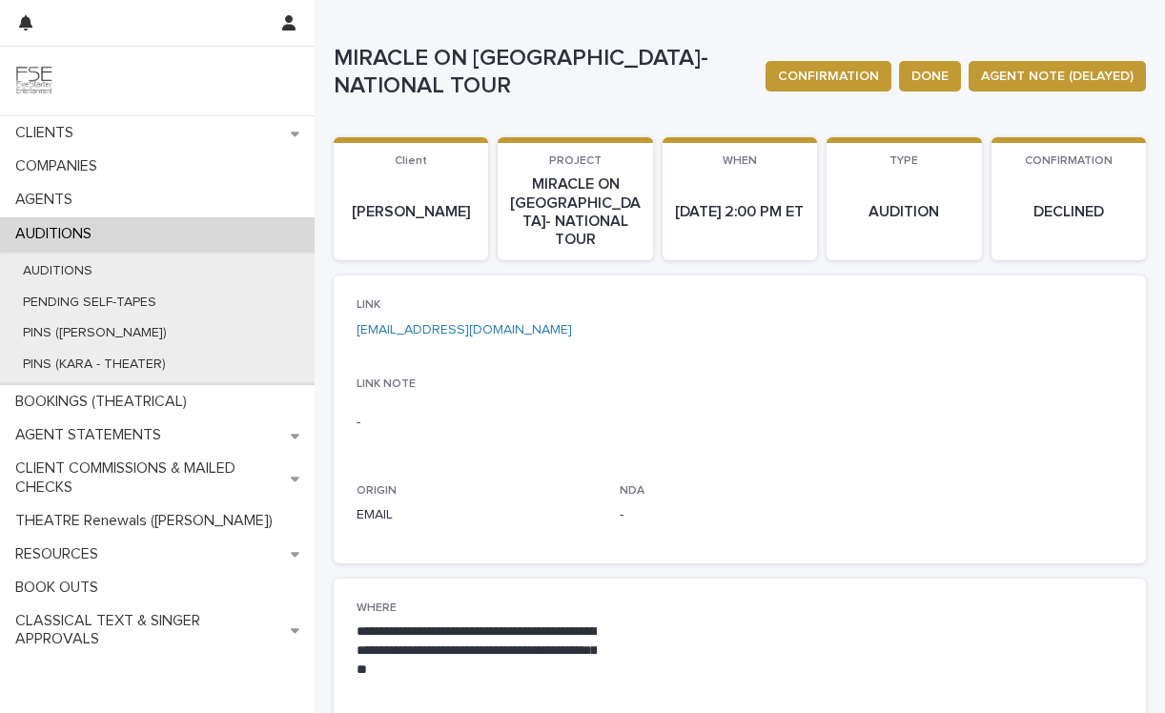 The height and width of the screenshot is (713, 1165). Describe the element at coordinates (105, 401) in the screenshot. I see `p: BOOKINGS (THEATRICAL)` at that location.